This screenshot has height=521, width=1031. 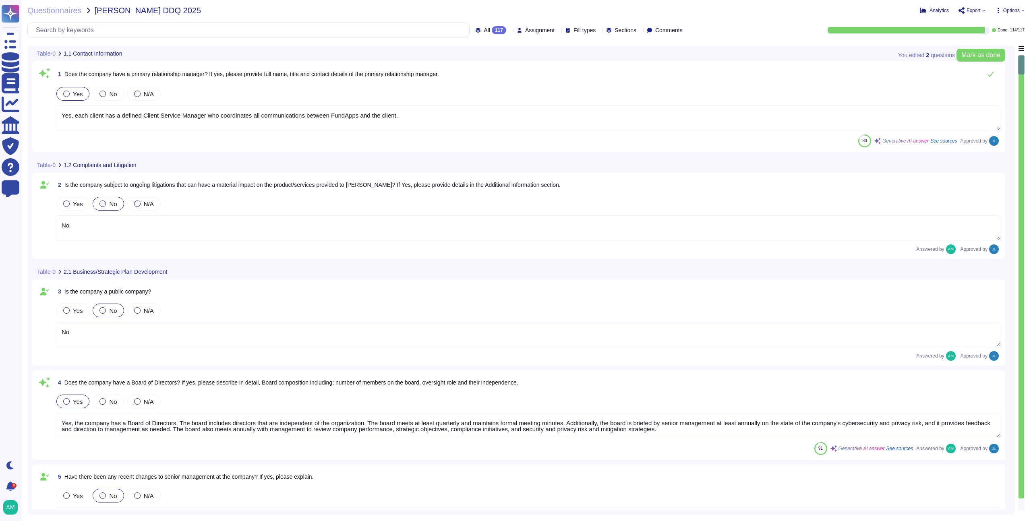 I want to click on span: Assignment, so click(x=540, y=30).